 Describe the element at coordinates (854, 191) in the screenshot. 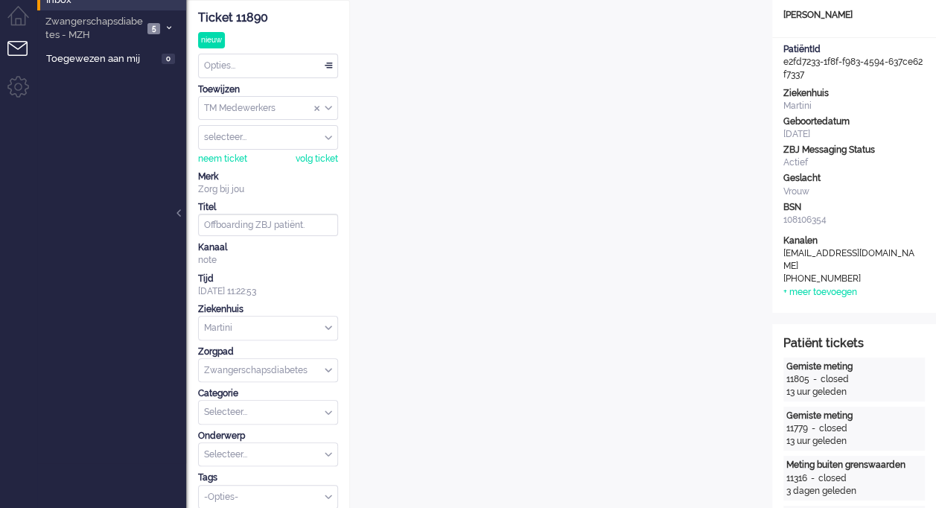

I see `div: Vrouw` at that location.